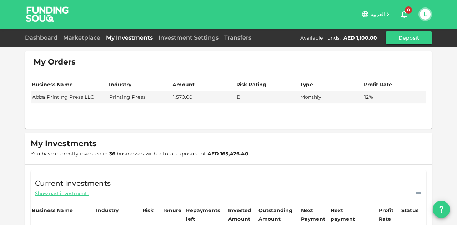 Image resolution: width=457 pixels, height=225 pixels. Describe the element at coordinates (408, 10) in the screenshot. I see `span: 0` at that location.